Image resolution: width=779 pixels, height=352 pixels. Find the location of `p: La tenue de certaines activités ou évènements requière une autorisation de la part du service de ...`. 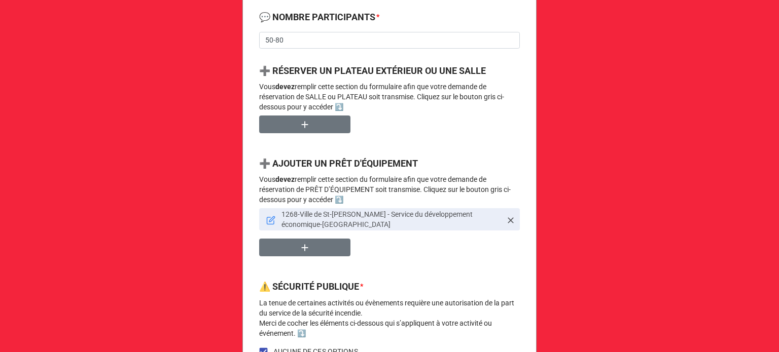

p: La tenue de certaines activités ou évènements requière une autorisation de la part du service de ... is located at coordinates (389, 318).